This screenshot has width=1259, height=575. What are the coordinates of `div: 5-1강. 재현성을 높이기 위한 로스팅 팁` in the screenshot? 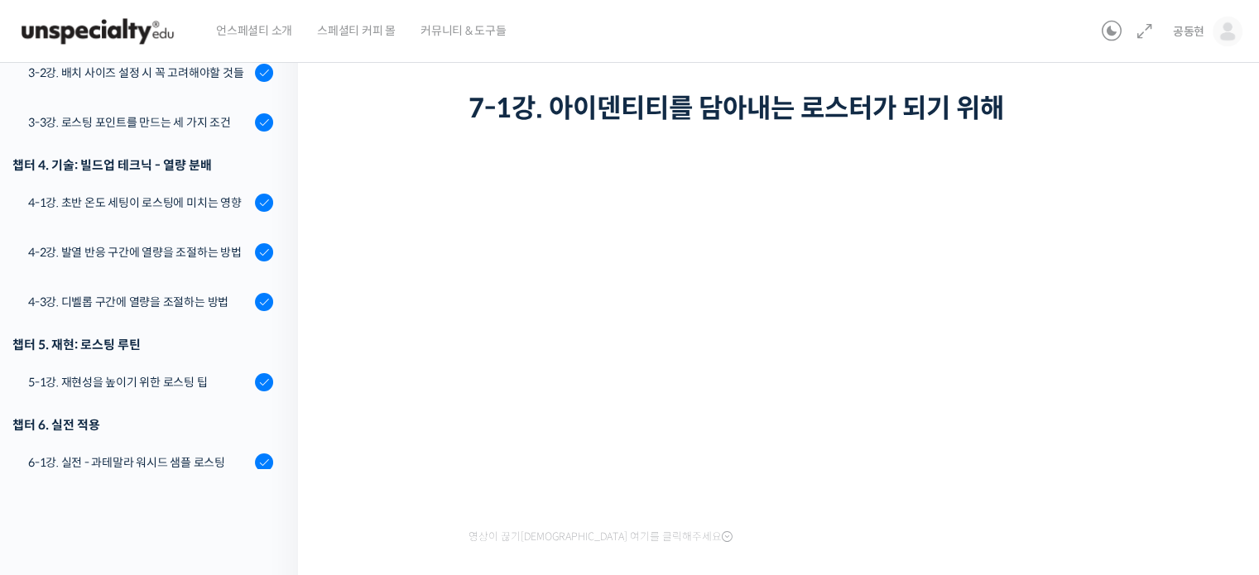 It's located at (139, 382).